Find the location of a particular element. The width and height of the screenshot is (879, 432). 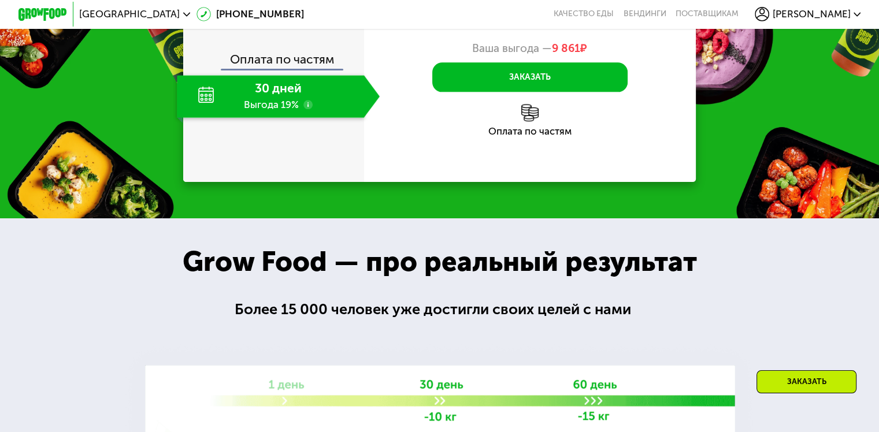

div: Ваша выгода — is located at coordinates (530, 48).